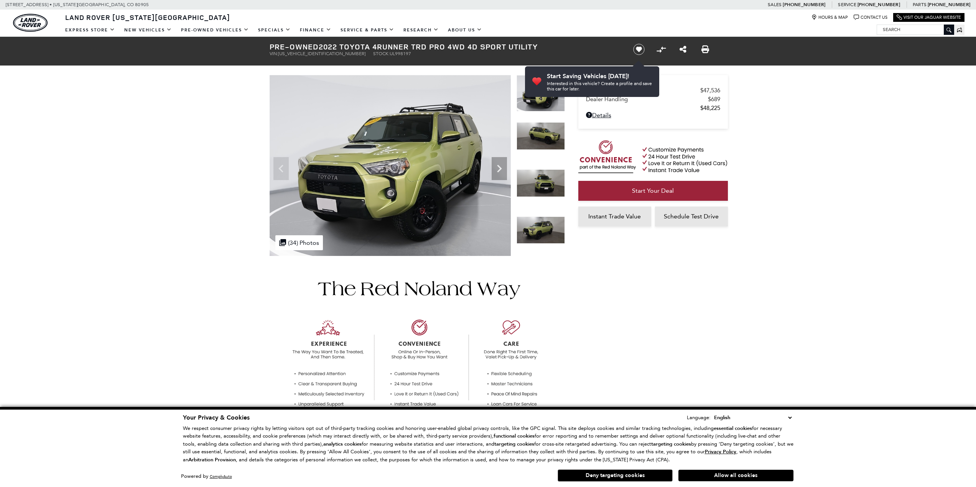 The width and height of the screenshot is (976, 487). I want to click on a: Service & Parts, so click(367, 30).